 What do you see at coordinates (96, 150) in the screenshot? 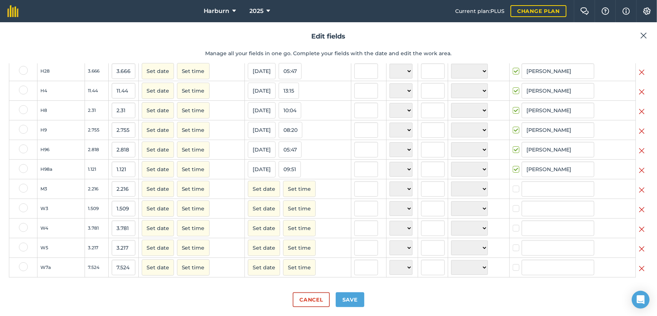
I see `td: 2.818` at bounding box center [96, 150].